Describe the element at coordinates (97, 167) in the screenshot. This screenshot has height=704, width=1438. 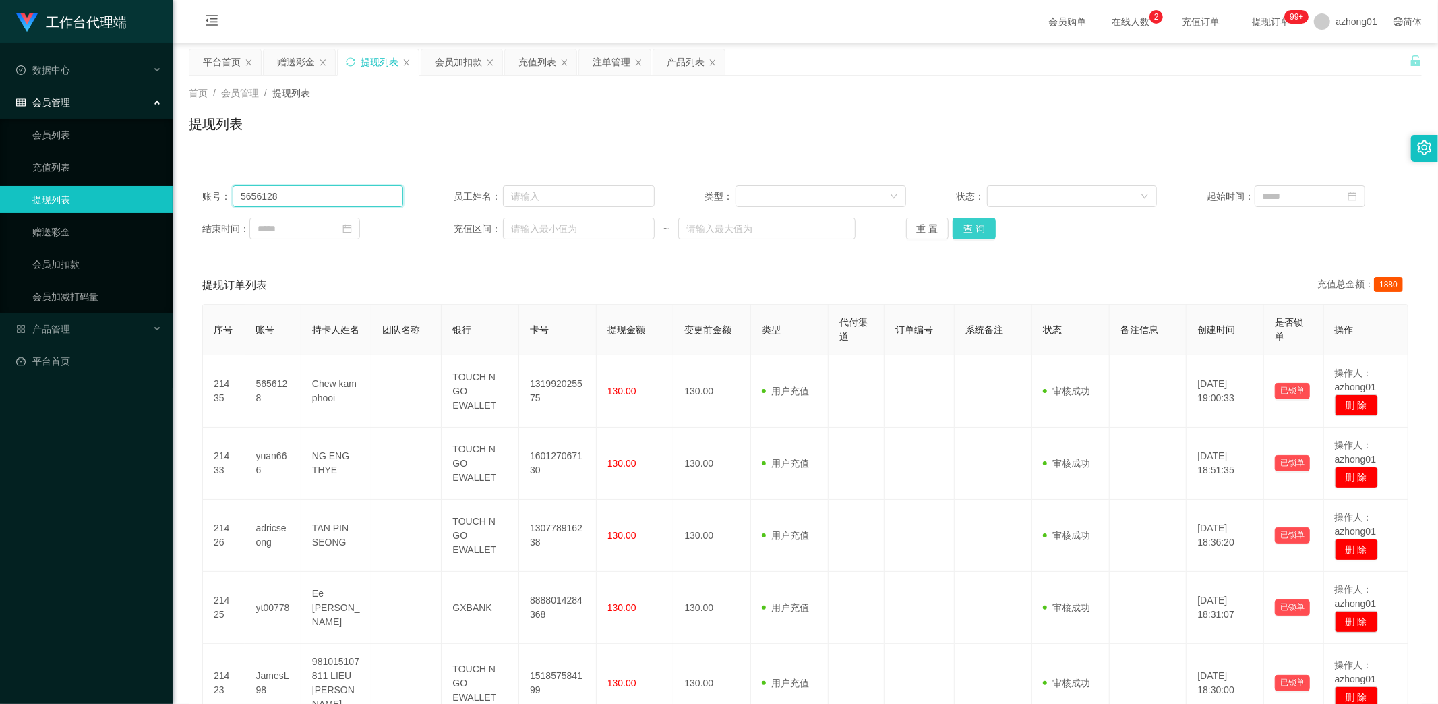
I see `a: 充值列表` at that location.